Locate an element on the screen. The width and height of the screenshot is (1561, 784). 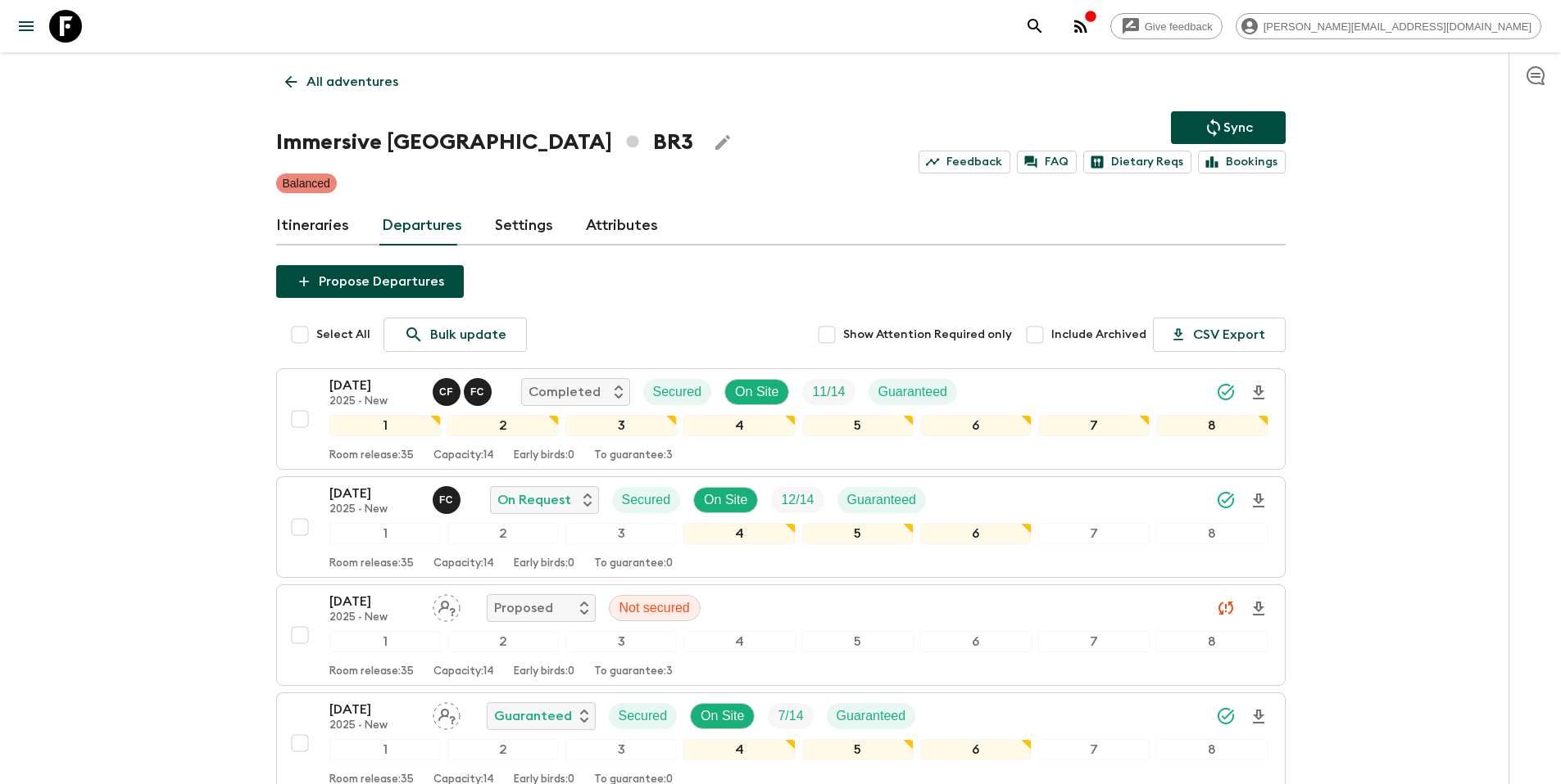
span: Include Archived is located at coordinates (1099, 335).